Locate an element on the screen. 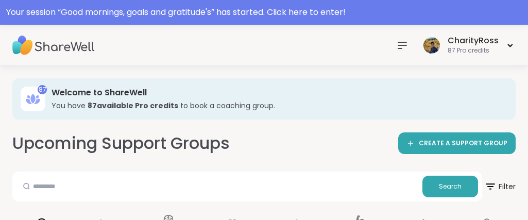  div: 87 is located at coordinates (42, 90).